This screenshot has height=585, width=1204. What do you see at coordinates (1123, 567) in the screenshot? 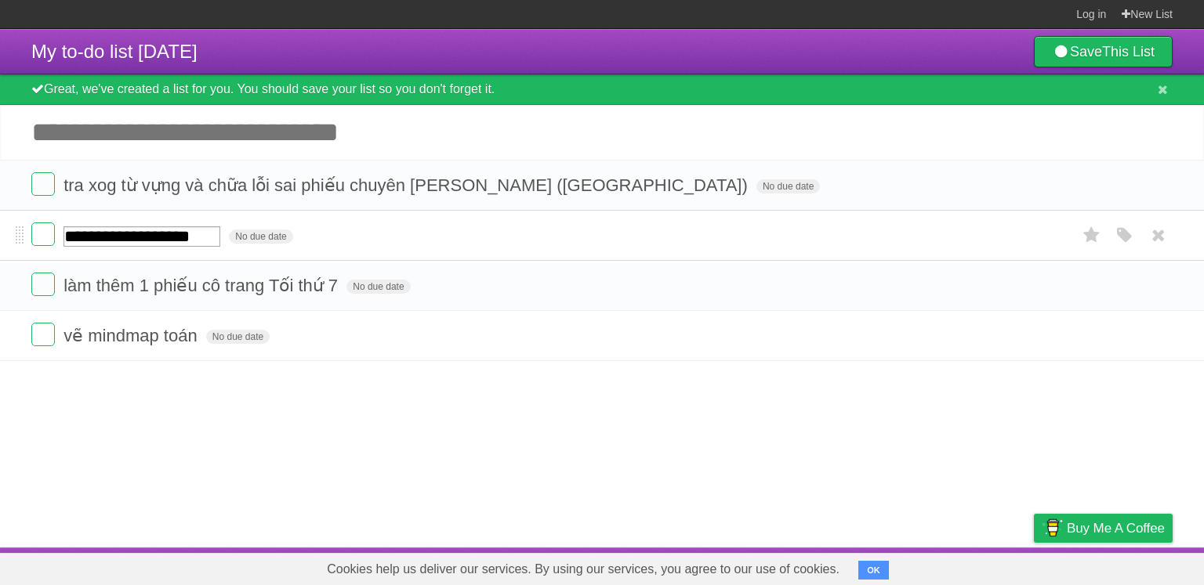
I see `a: Suggest a feature` at bounding box center [1123, 567].